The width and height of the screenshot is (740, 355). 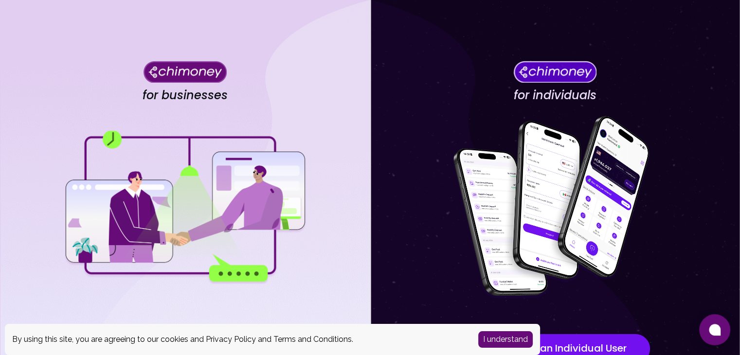 I want to click on div: By using this site, you are agreeing to our cookies and and ., so click(x=238, y=339).